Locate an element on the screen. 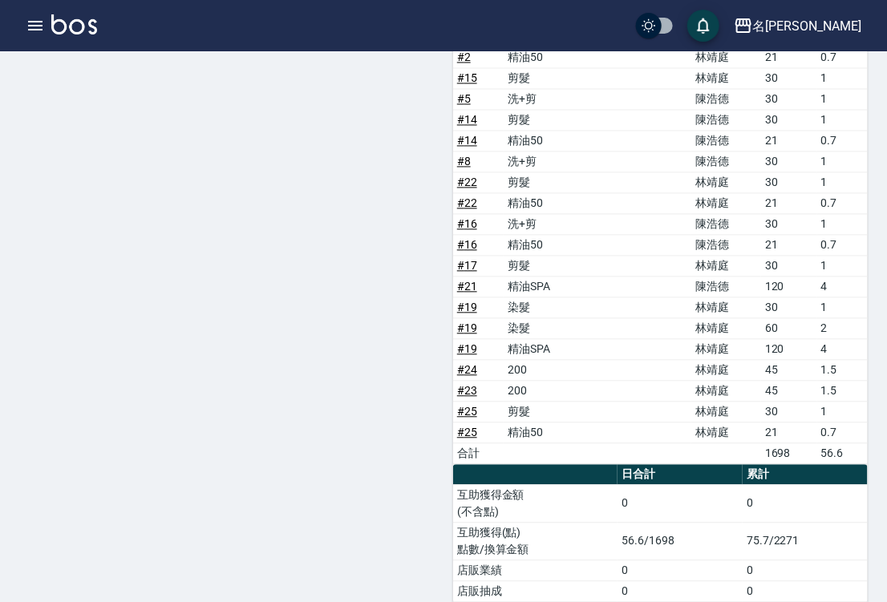 The image size is (887, 602). td: 2 is located at coordinates (842, 329).